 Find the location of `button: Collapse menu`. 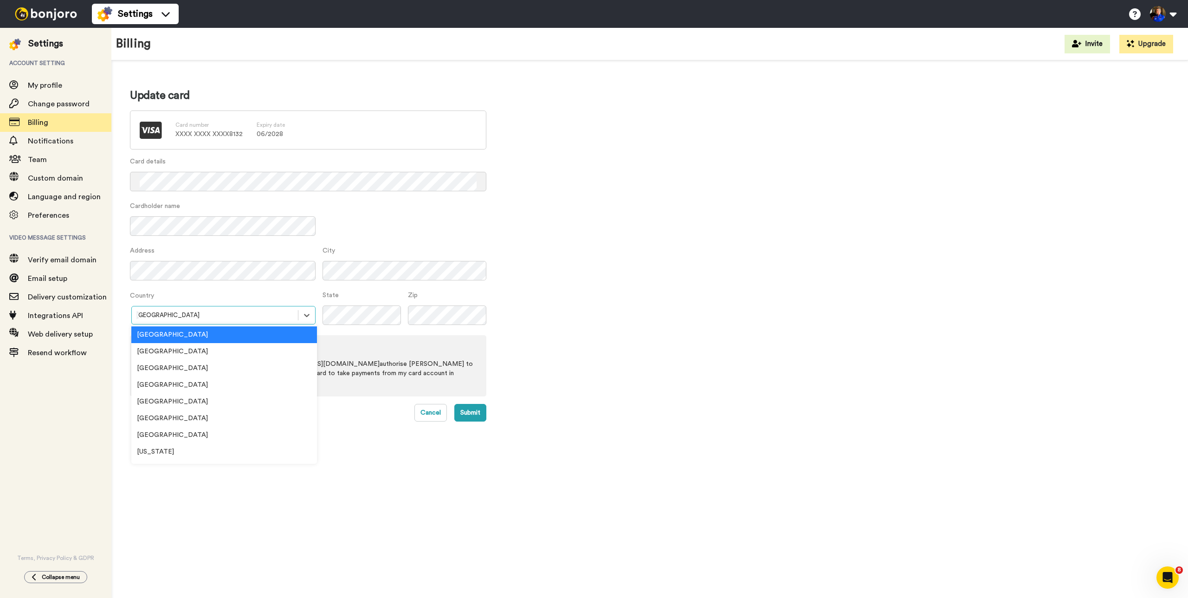

button: Collapse menu is located at coordinates (56, 577).